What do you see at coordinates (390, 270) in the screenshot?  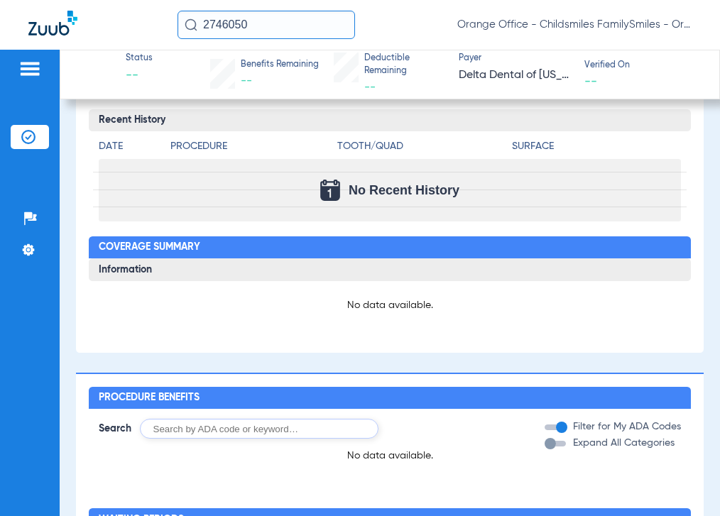 I see `h3: Information` at bounding box center [390, 270].